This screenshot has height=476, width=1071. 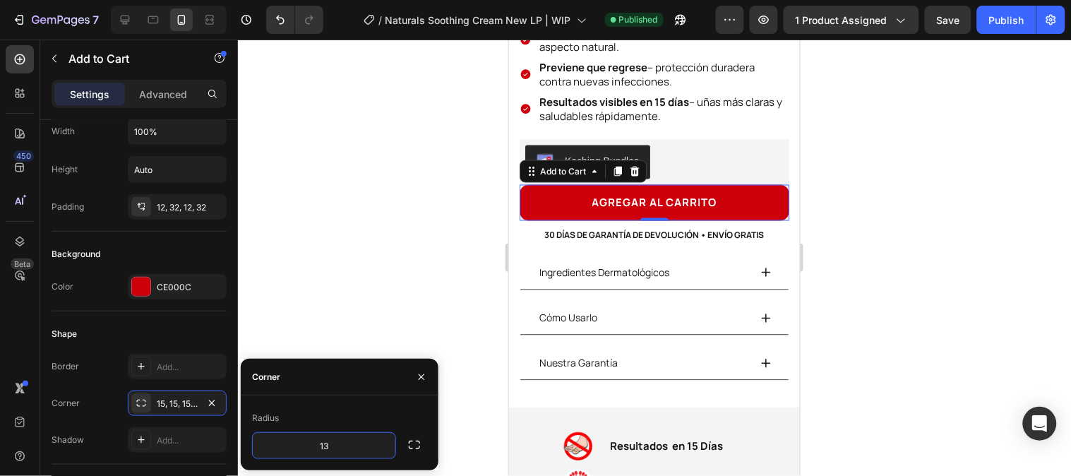 What do you see at coordinates (69, 407) in the screenshot?
I see `img: gempages_535125723526988904-b7fd5761-ab1b-4ad1-b9d7-d2d2a6fae43c.png` at bounding box center [69, 407].